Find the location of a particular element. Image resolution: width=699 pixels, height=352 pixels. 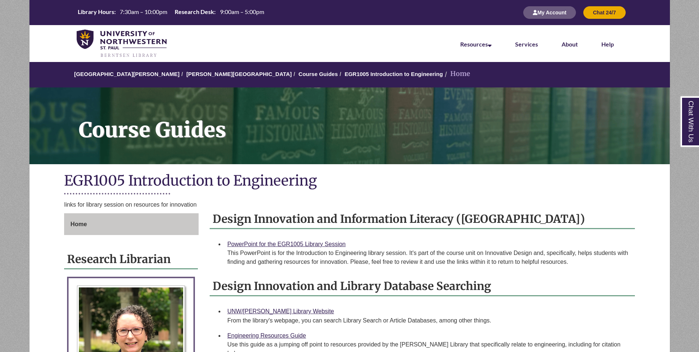

a: Hours Today is located at coordinates (171, 13).